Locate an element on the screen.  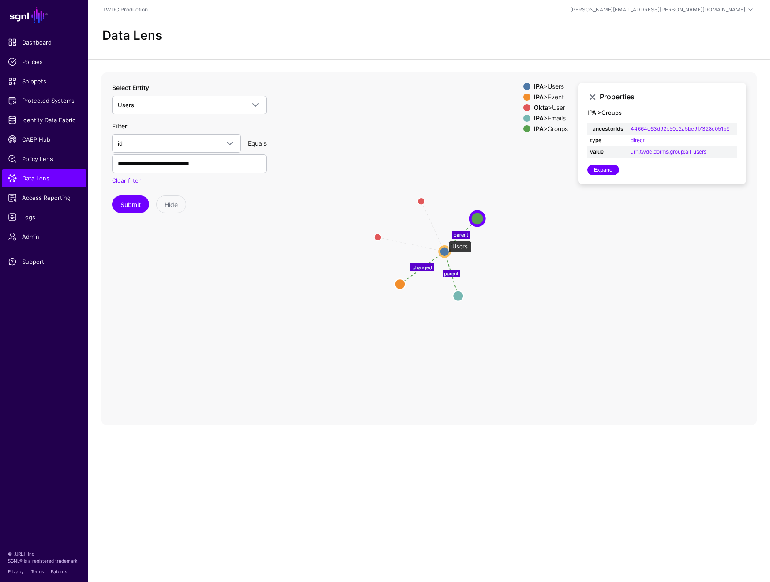
div: Users is located at coordinates (459, 247).